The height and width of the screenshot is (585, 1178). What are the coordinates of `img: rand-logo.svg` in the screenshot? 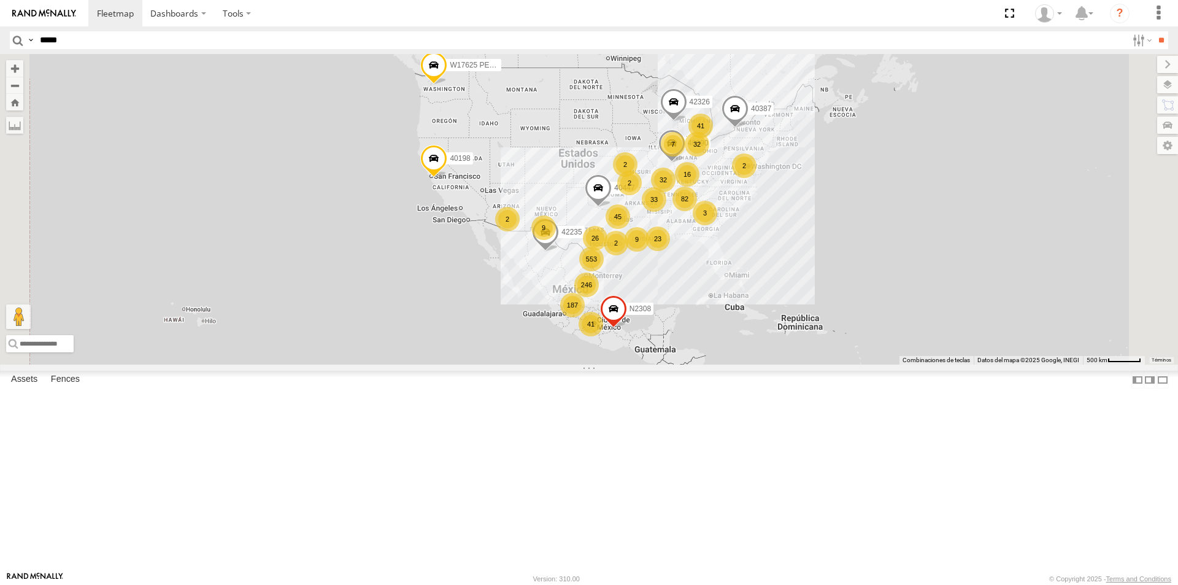 It's located at (44, 13).